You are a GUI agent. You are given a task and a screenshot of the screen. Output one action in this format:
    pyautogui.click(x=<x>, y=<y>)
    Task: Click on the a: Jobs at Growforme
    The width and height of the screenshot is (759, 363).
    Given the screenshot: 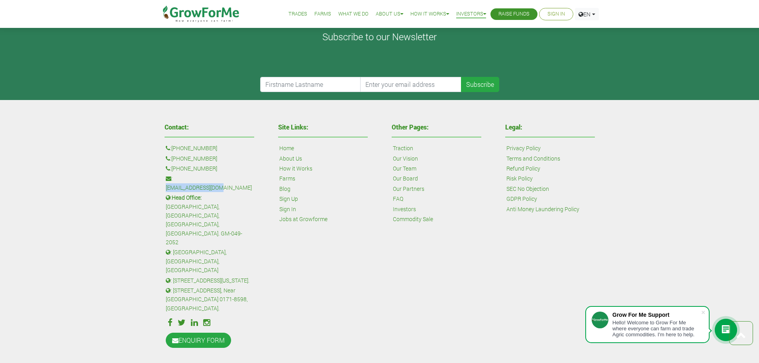 What is the action you would take?
    pyautogui.click(x=303, y=219)
    